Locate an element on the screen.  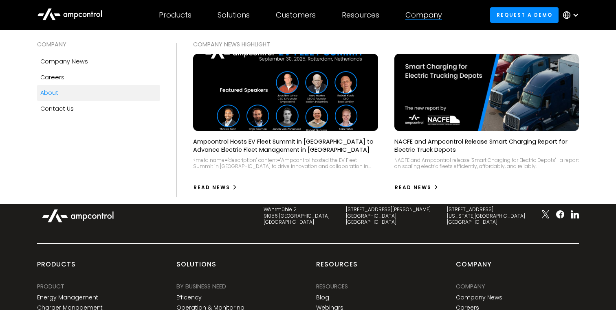
div: COMPANY NEWS Highlight is located at coordinates (386, 44).